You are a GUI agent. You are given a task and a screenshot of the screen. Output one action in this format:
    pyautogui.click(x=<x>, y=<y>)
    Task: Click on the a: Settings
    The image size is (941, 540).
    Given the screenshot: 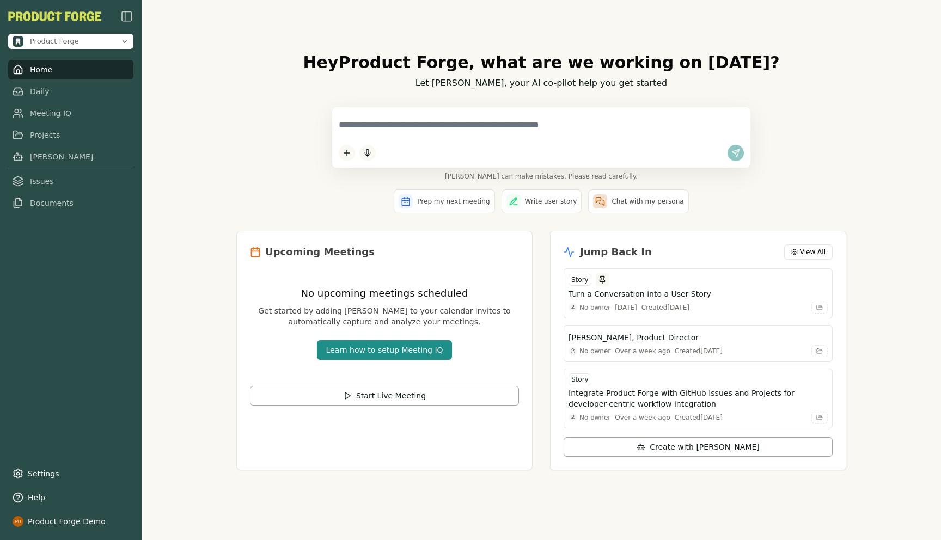 What is the action you would take?
    pyautogui.click(x=71, y=474)
    